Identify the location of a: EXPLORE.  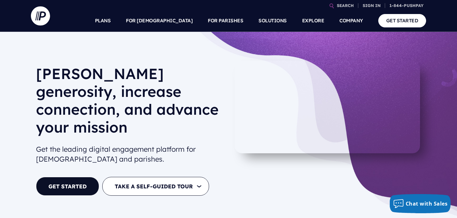
(314, 21).